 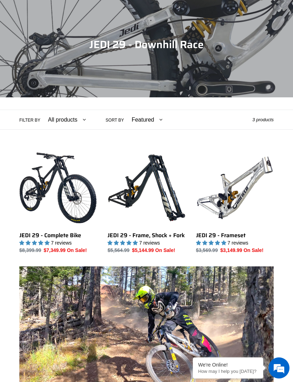 What do you see at coordinates (228, 365) in the screenshot?
I see `div: We're Online!` at bounding box center [228, 365].